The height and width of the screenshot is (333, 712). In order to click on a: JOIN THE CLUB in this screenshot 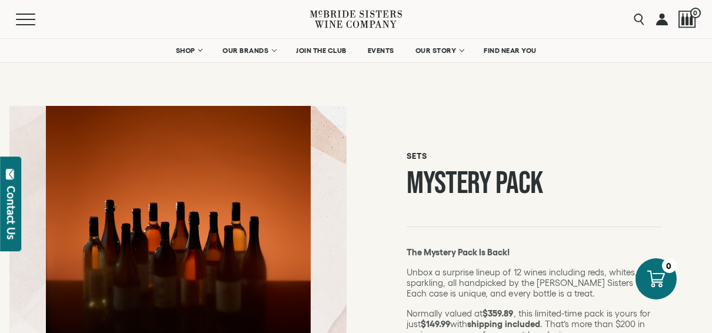, I will do `click(322, 51)`.